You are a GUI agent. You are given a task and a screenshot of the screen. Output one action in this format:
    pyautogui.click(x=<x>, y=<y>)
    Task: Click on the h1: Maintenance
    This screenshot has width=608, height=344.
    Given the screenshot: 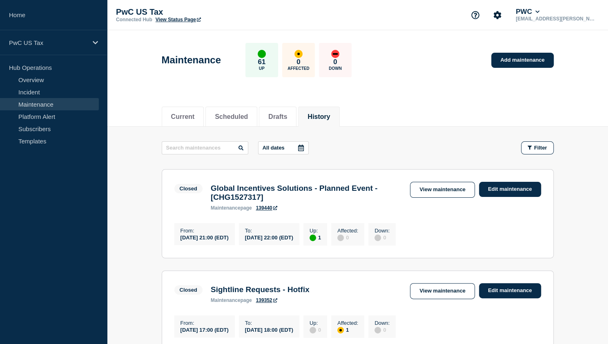 What is the action you would take?
    pyautogui.click(x=191, y=60)
    